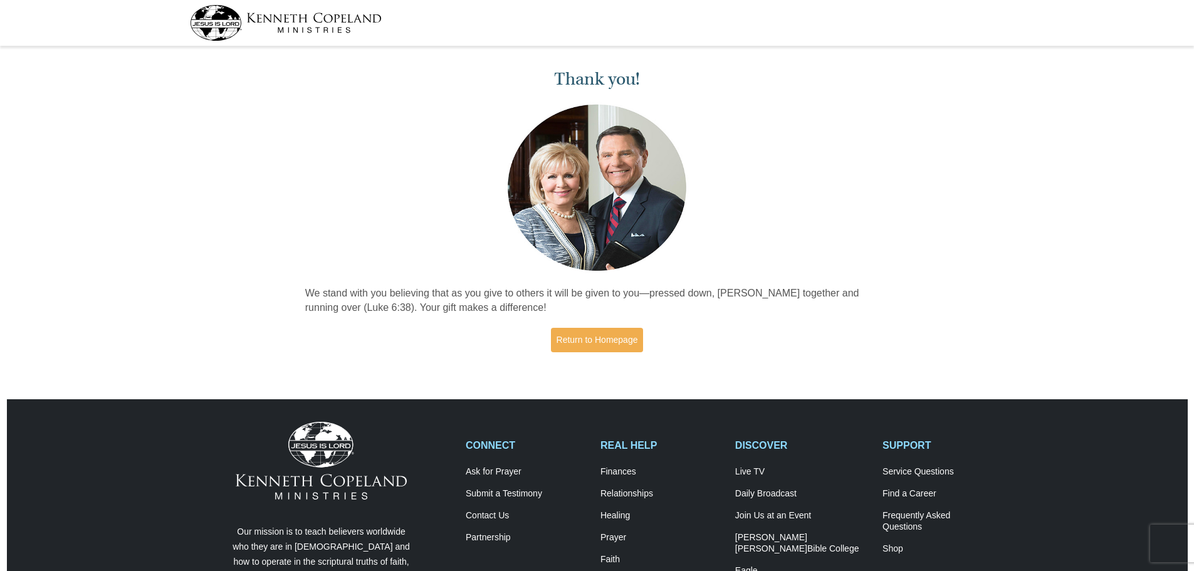 The width and height of the screenshot is (1194, 571). Describe the element at coordinates (802, 472) in the screenshot. I see `a: Live TV` at that location.